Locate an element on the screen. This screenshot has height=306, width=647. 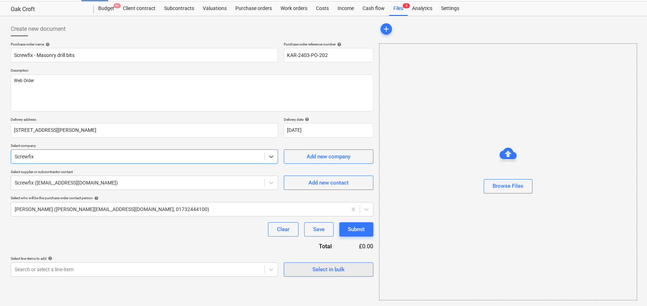
div: Client contract is located at coordinates (139, 9).